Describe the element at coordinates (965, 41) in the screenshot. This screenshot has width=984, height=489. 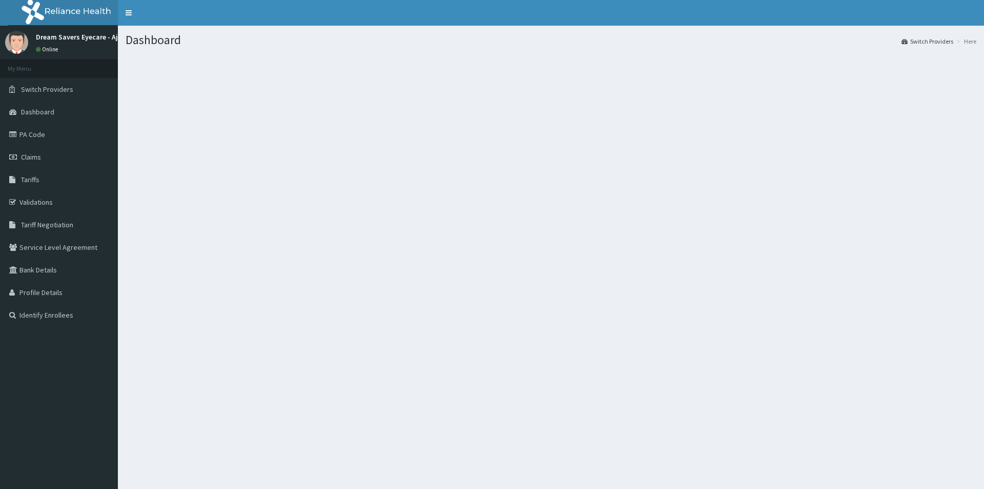
I see `li: Here` at that location.